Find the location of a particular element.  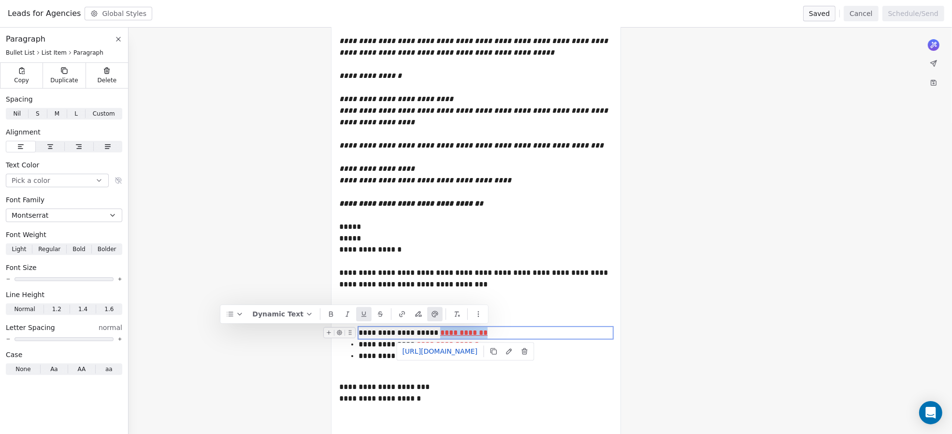

button: Saved is located at coordinates (819, 14).